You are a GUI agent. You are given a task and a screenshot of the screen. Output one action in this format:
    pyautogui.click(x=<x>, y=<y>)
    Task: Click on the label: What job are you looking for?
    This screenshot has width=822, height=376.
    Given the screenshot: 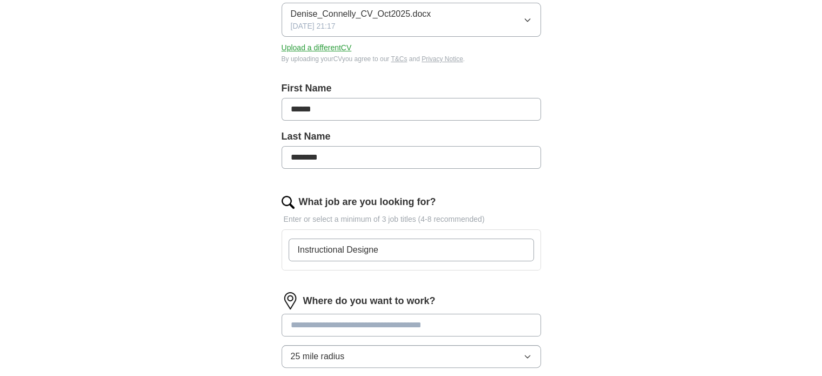 What is the action you would take?
    pyautogui.click(x=368, y=202)
    